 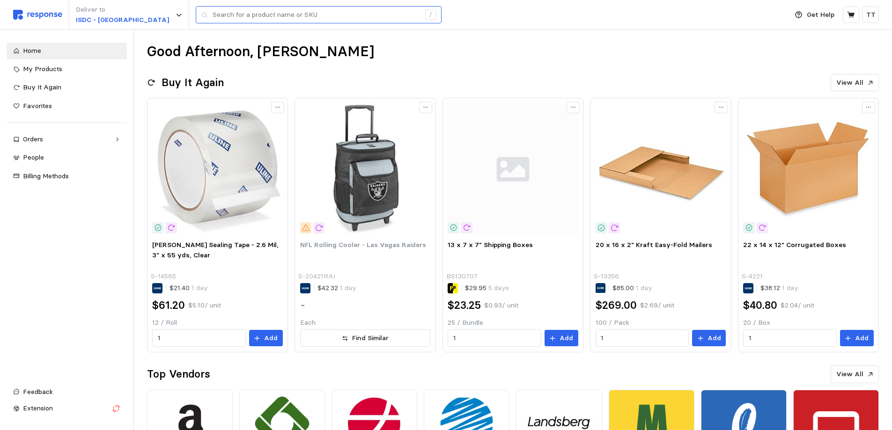 I want to click on span: Buy It Again, so click(x=42, y=87).